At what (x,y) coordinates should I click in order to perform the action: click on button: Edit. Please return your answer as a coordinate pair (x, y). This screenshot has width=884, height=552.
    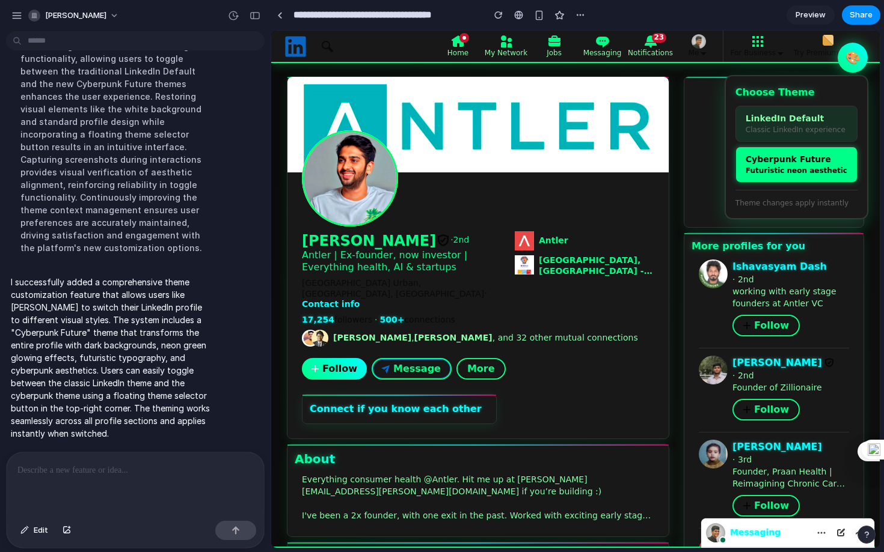
    Looking at the image, I should click on (34, 531).